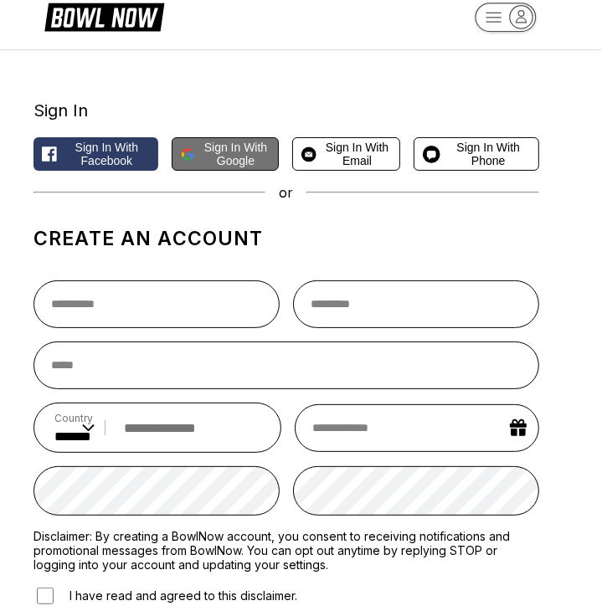 The width and height of the screenshot is (602, 611). What do you see at coordinates (236, 154) in the screenshot?
I see `span: Sign in with Google` at bounding box center [236, 154].